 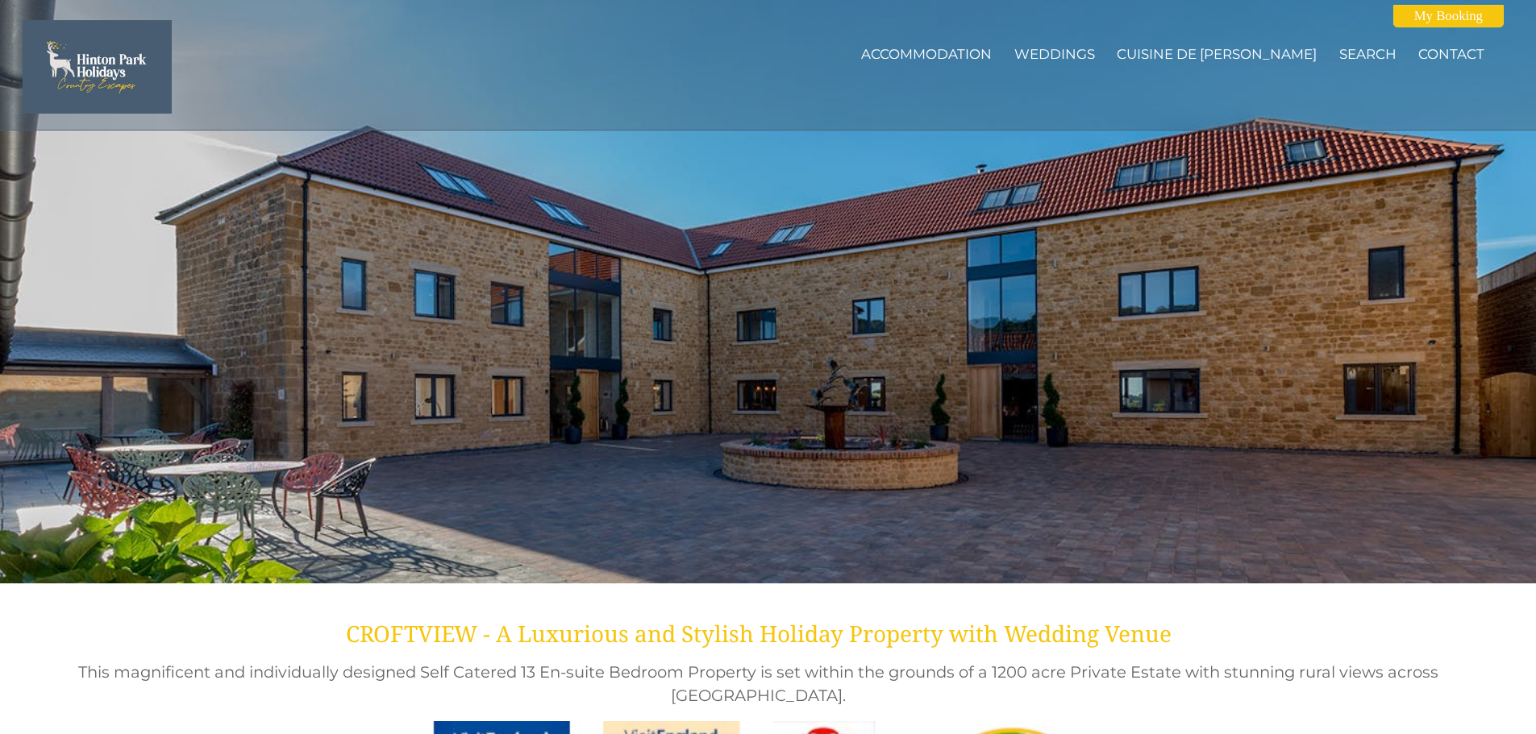 What do you see at coordinates (1451, 54) in the screenshot?
I see `a: Contact` at bounding box center [1451, 54].